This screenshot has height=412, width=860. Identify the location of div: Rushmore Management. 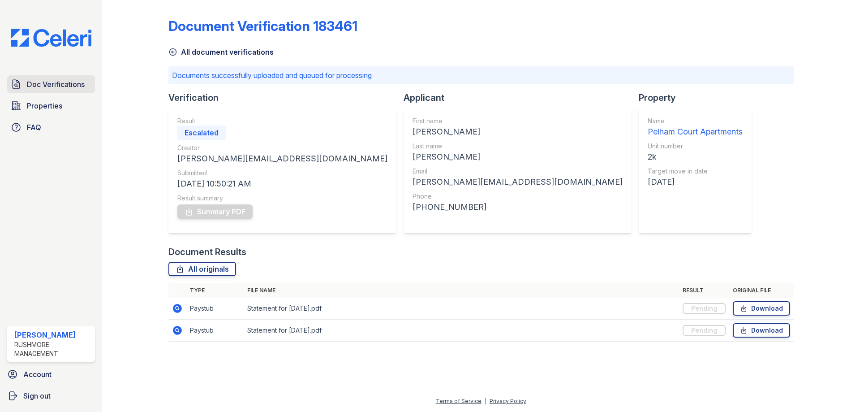
(53, 349).